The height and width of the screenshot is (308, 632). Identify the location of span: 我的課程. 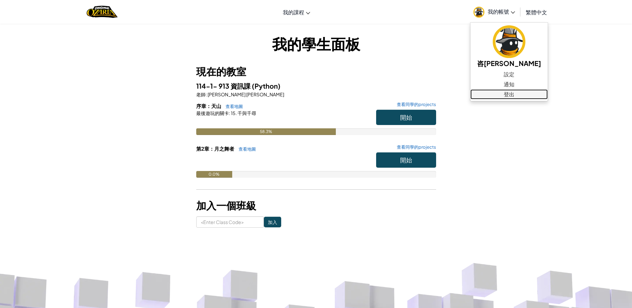
(293, 12).